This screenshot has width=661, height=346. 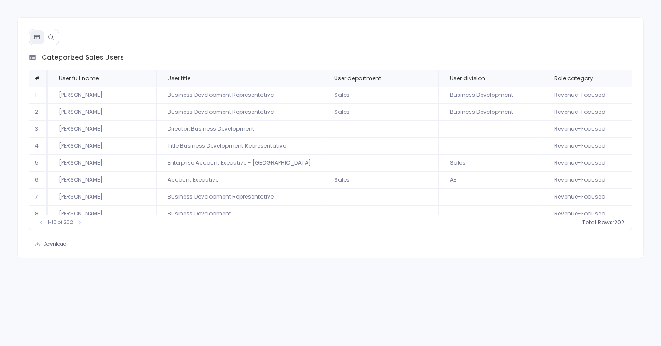 I want to click on td: 3, so click(x=39, y=129).